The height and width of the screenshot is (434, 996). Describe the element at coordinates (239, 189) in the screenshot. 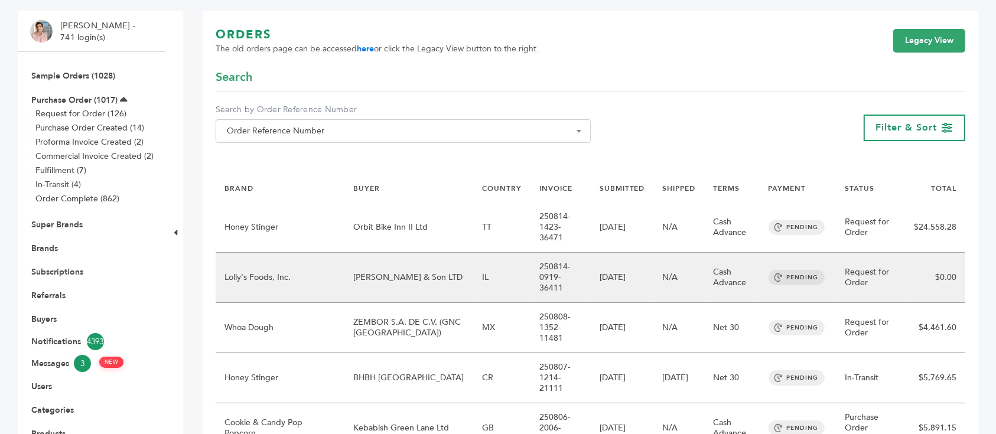

I see `a: BRAND` at that location.